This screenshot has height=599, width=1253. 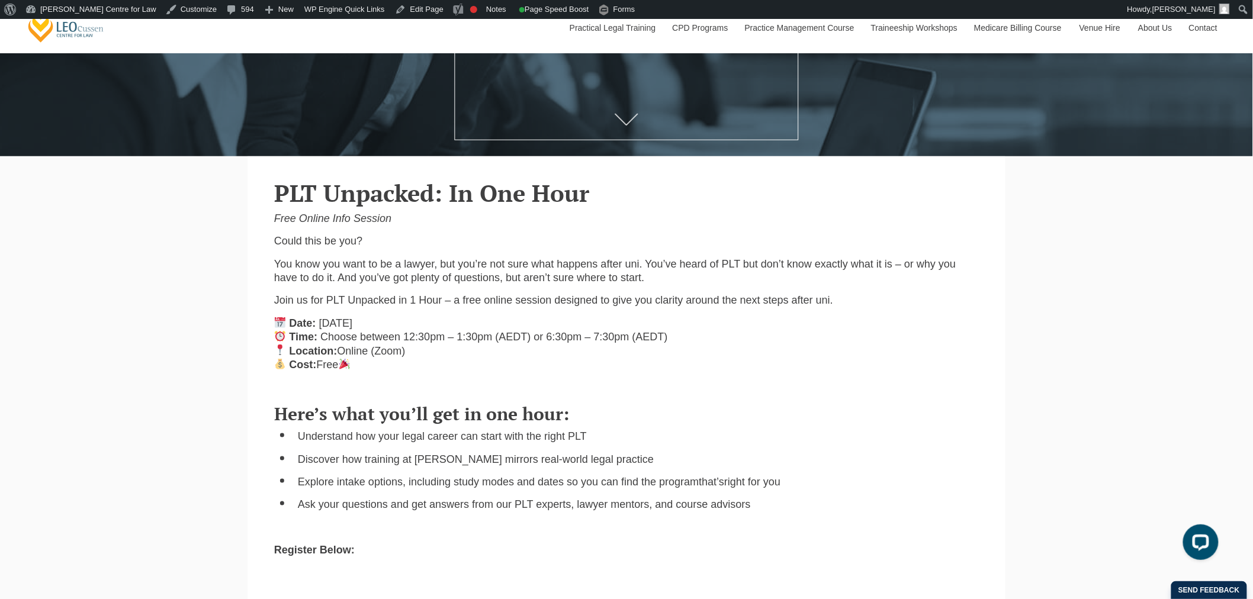 What do you see at coordinates (474, 9) in the screenshot?
I see `div: Focus keyphrase not set` at bounding box center [474, 9].